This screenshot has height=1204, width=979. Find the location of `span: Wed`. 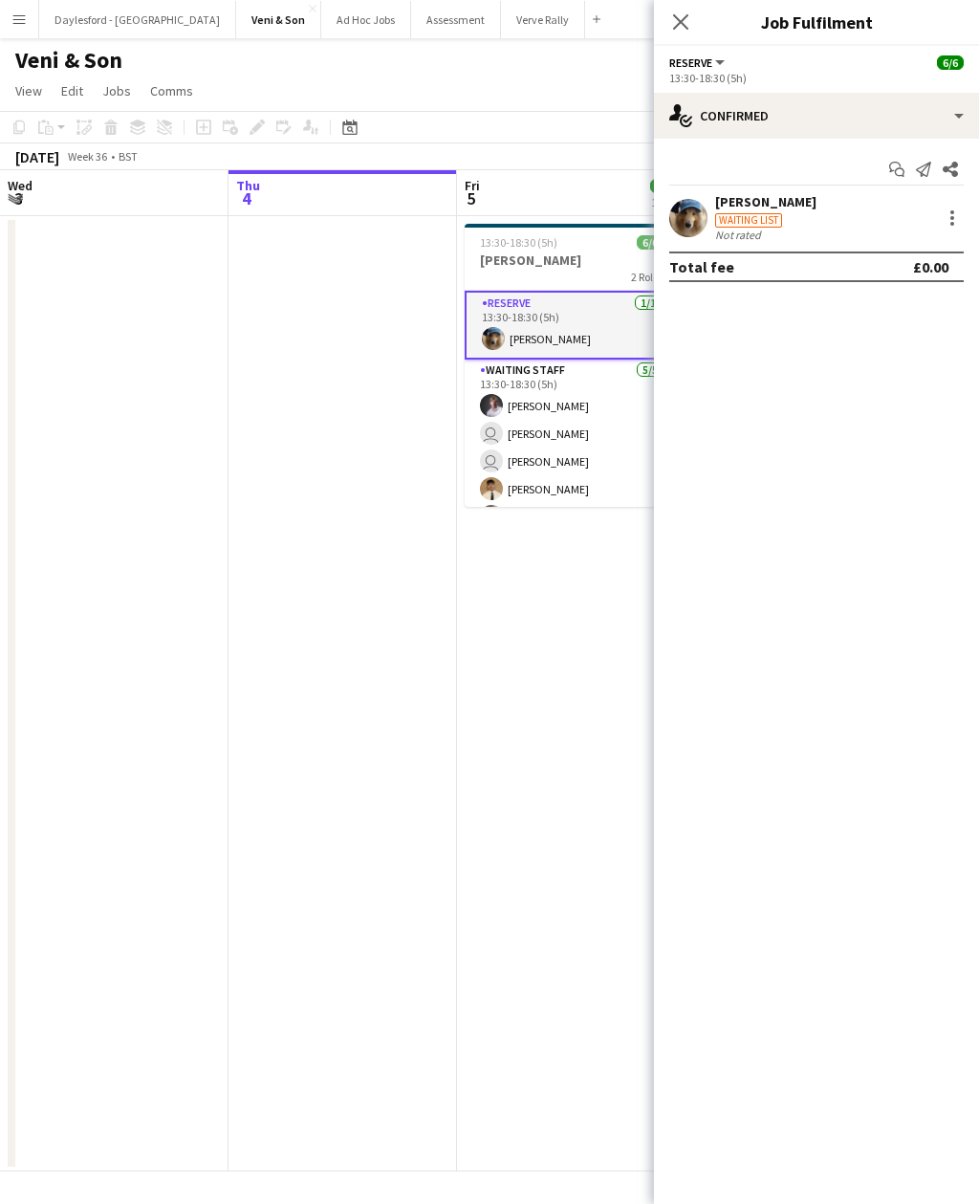

span: Wed is located at coordinates (20, 185).